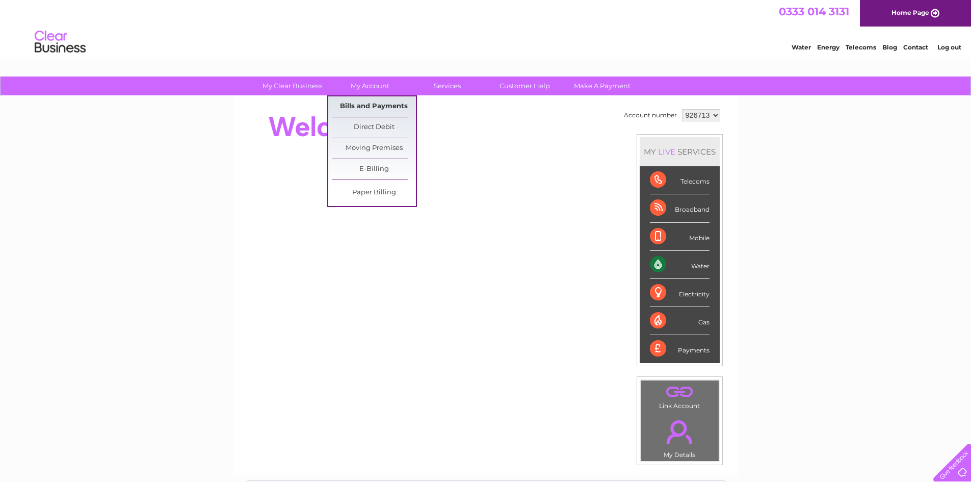 The height and width of the screenshot is (482, 971). What do you see at coordinates (861, 47) in the screenshot?
I see `a: Telecoms` at bounding box center [861, 47].